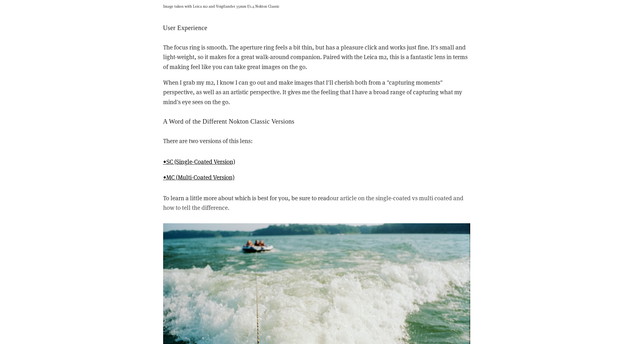 The width and height of the screenshot is (633, 344). What do you see at coordinates (317, 141) in the screenshot?
I see `p: There are two versions of this lens:` at bounding box center [317, 141].